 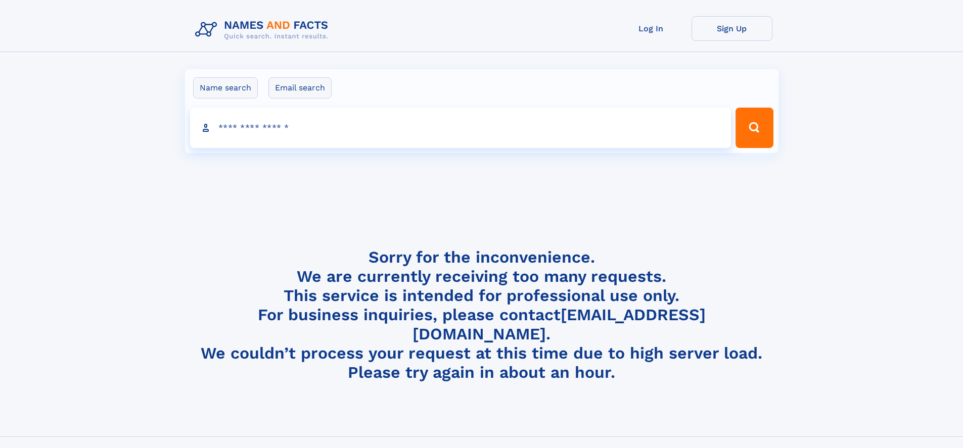 I want to click on img: Logo Names and Facts, so click(x=264, y=30).